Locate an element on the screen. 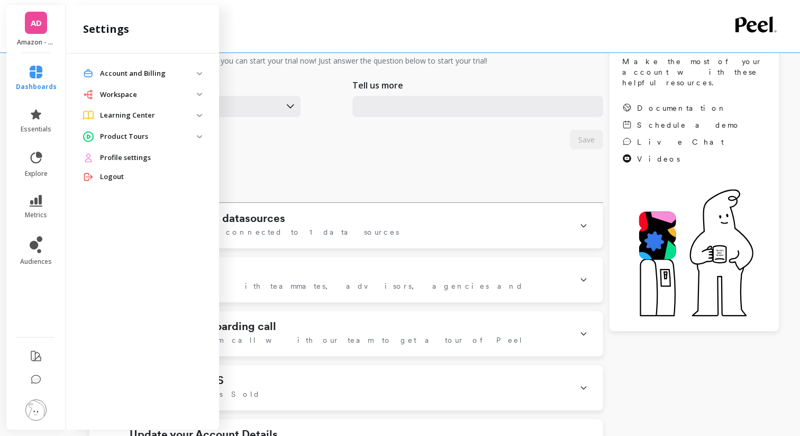 This screenshot has width=800, height=436. span: Book a Zoom call with our team to get a tour of Peel is located at coordinates (327, 340).